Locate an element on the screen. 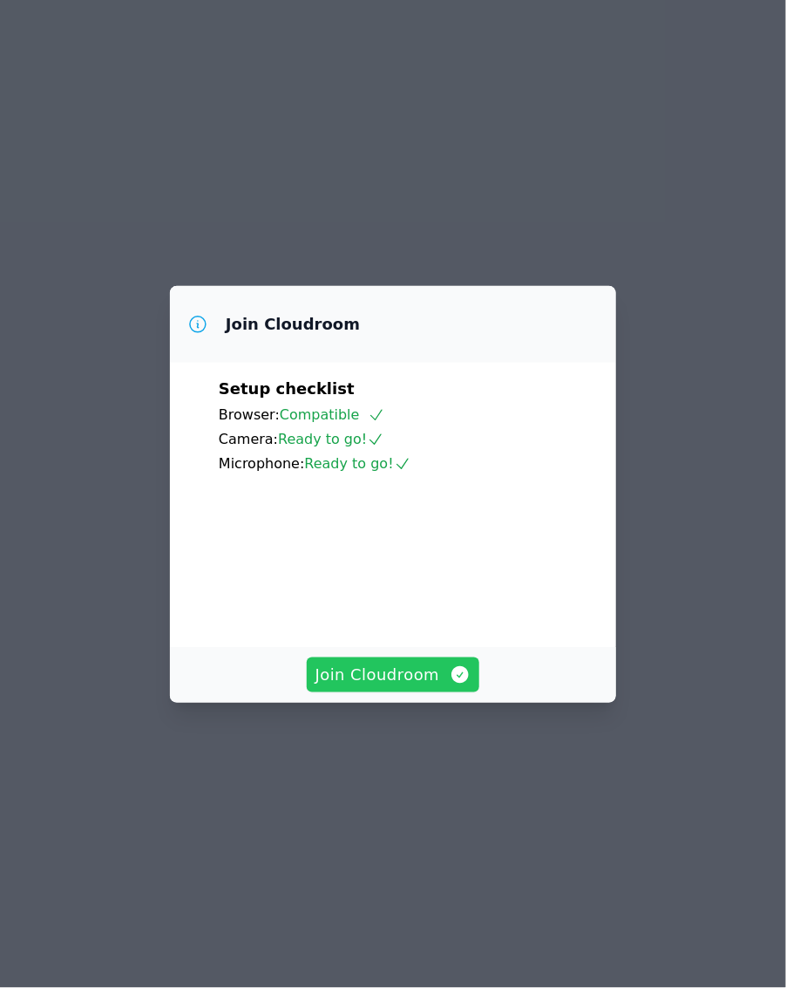 This screenshot has height=988, width=786. span: Join Cloudroom is located at coordinates (393, 675).